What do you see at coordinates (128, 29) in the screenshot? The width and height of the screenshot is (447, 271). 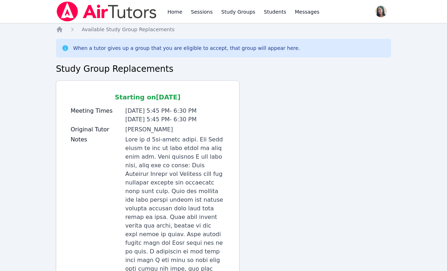 I see `a: Available Study Group Replacements` at bounding box center [128, 29].